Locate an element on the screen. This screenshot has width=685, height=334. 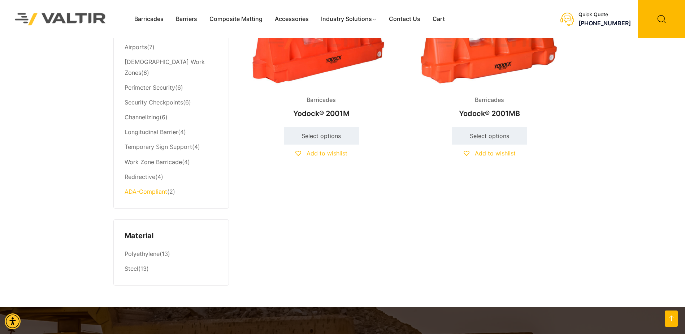
a: ADA-Compliant is located at coordinates (146, 191).